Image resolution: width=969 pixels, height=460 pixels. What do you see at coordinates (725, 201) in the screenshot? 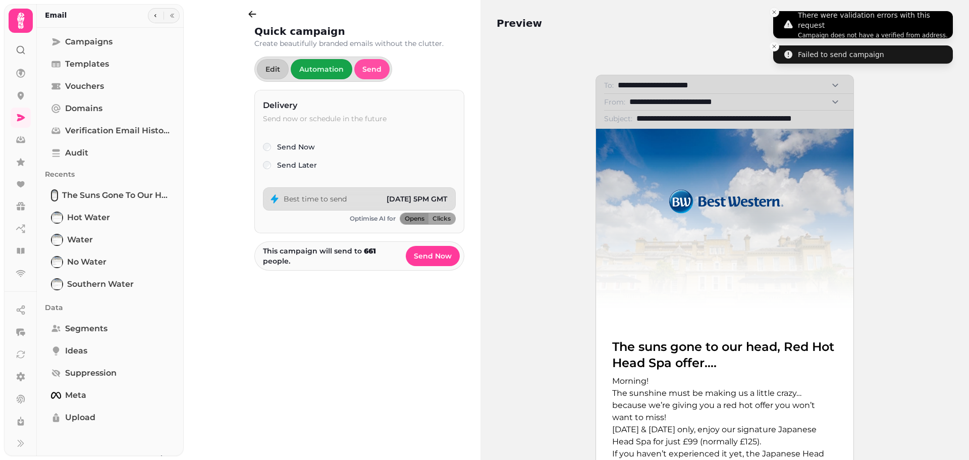
I see `img: branding-header` at bounding box center [725, 201].